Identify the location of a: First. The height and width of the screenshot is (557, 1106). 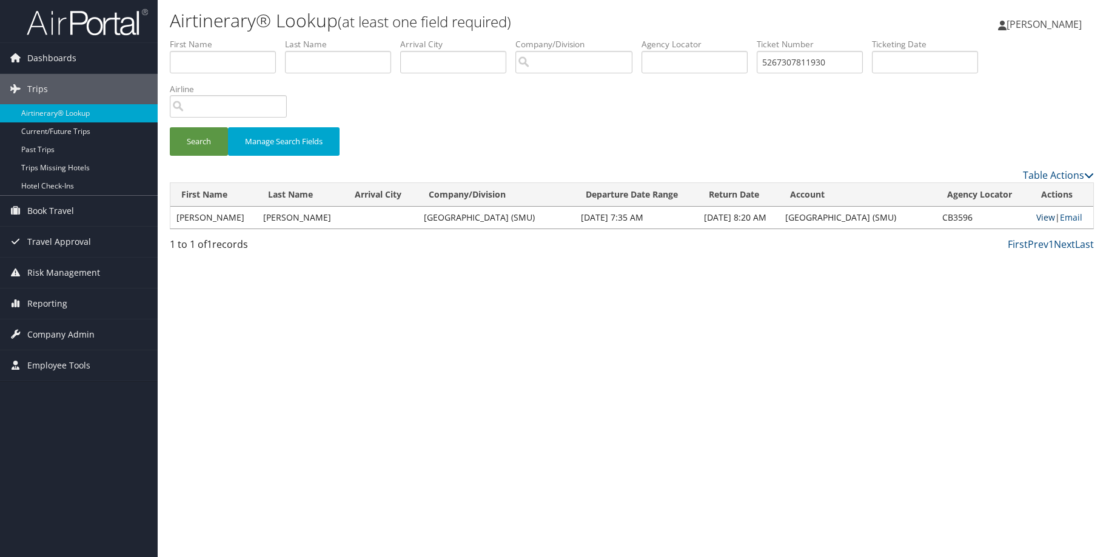
(1017, 244).